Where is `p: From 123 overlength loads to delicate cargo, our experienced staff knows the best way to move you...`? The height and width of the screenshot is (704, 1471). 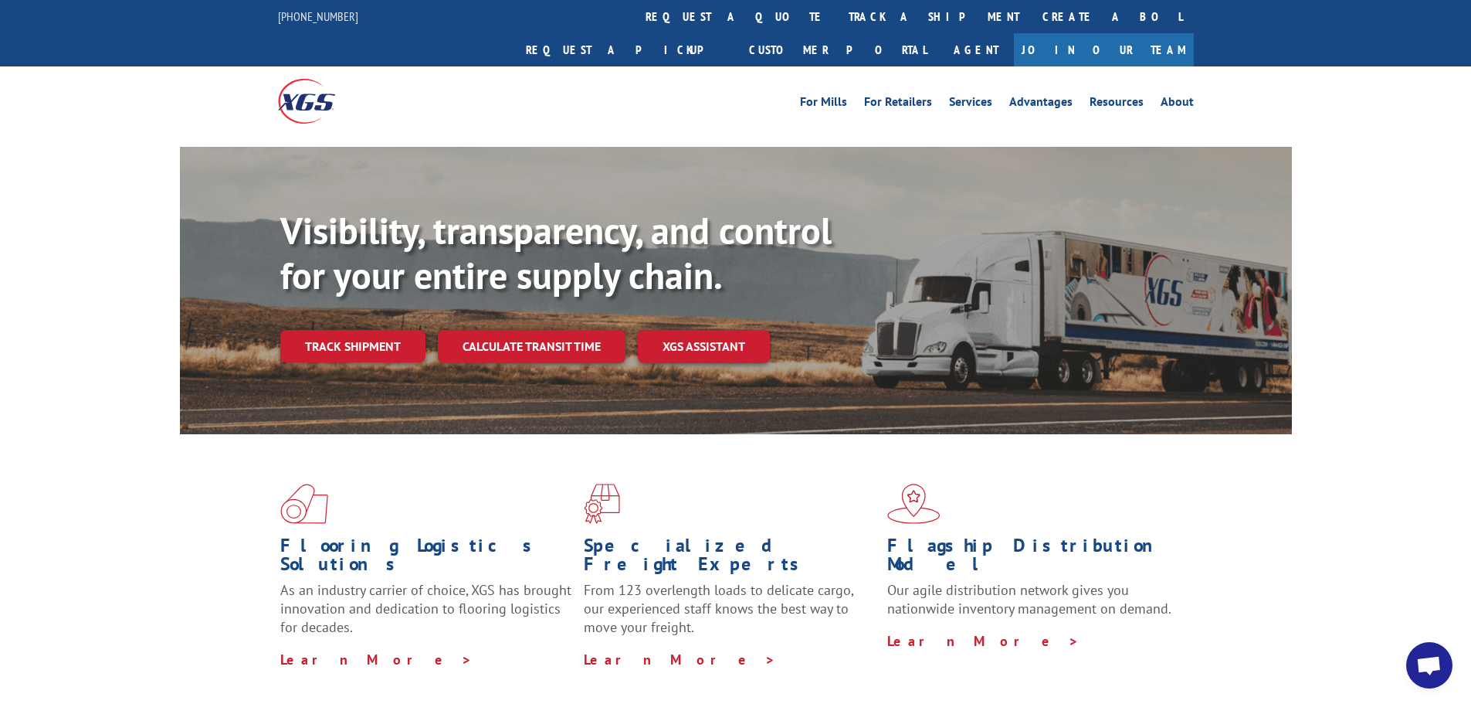 p: From 123 overlength loads to delicate cargo, our experienced staff knows the best way to move you... is located at coordinates (730, 615).